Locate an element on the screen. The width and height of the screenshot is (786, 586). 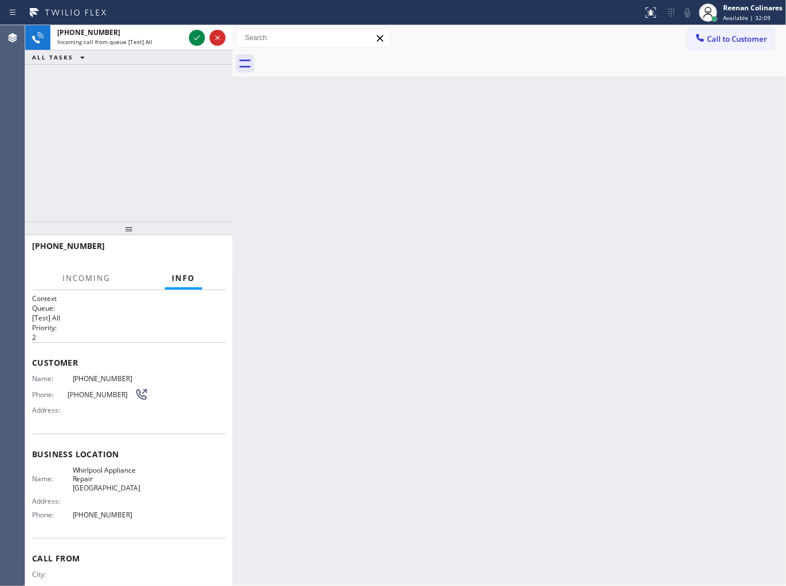
span: Business location is located at coordinates (129, 454).